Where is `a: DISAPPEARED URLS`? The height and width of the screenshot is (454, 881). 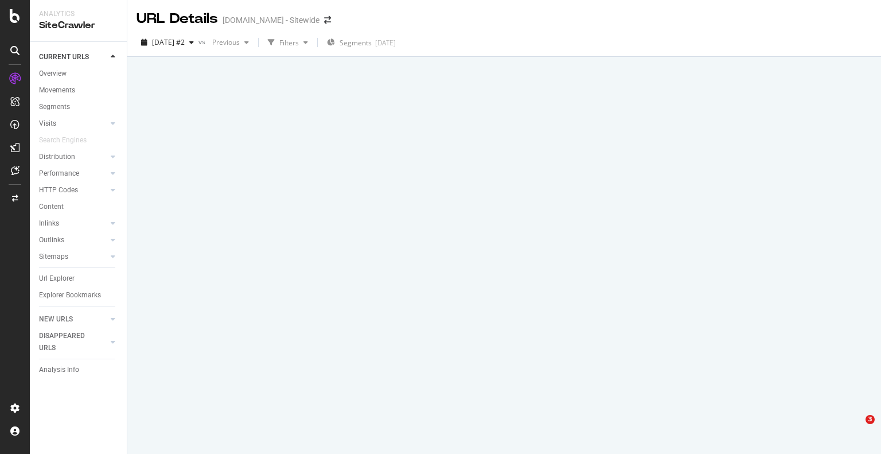
a: DISAPPEARED URLS is located at coordinates (73, 342).